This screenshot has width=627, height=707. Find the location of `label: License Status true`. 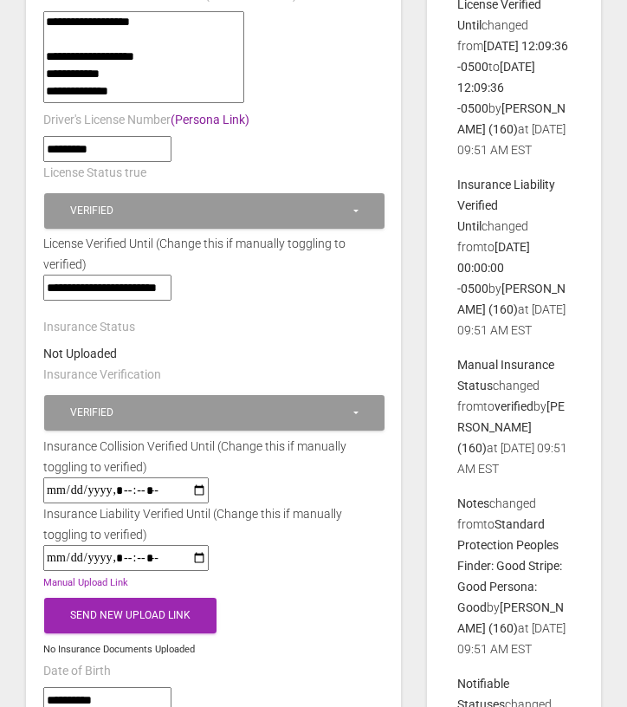

label: License Status true is located at coordinates (94, 173).